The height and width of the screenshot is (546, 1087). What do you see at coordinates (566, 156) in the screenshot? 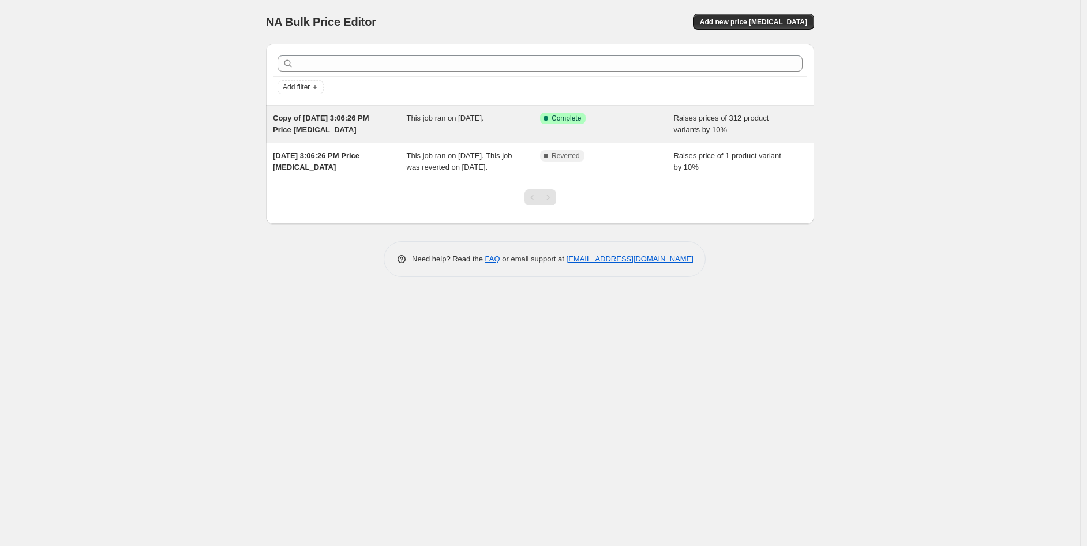
I see `span: Reverted` at bounding box center [566, 156].